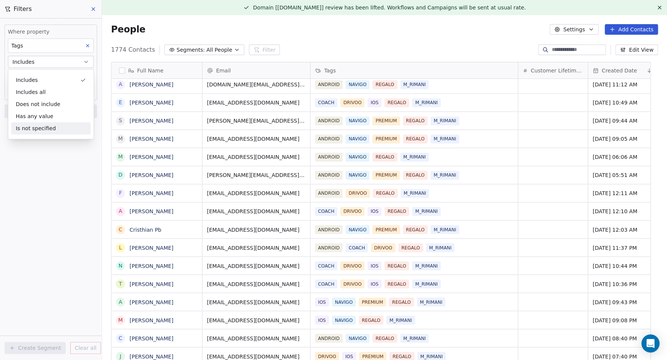  Describe the element at coordinates (120, 284) in the screenshot. I see `div: T` at that location.